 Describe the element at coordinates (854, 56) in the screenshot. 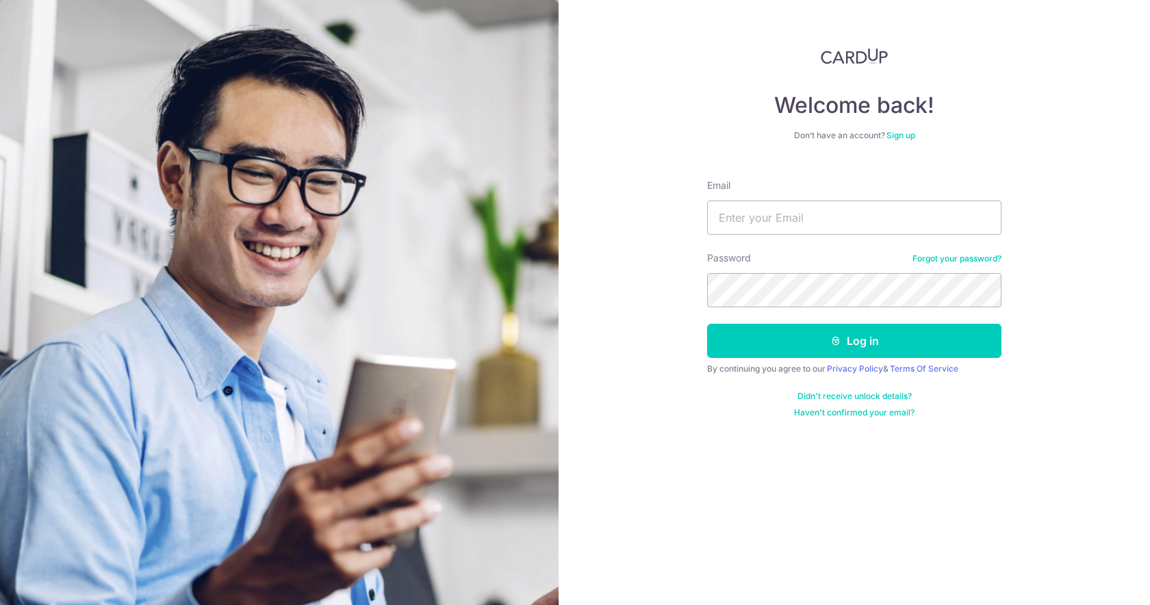

I see `img: CardUp Logo` at that location.